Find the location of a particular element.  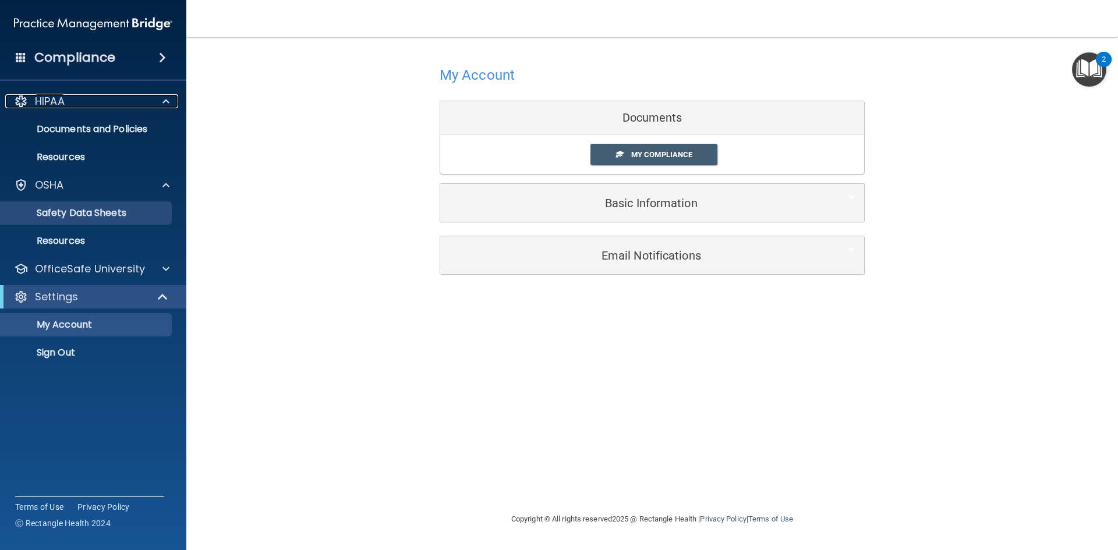

div: Documents is located at coordinates (652, 118).